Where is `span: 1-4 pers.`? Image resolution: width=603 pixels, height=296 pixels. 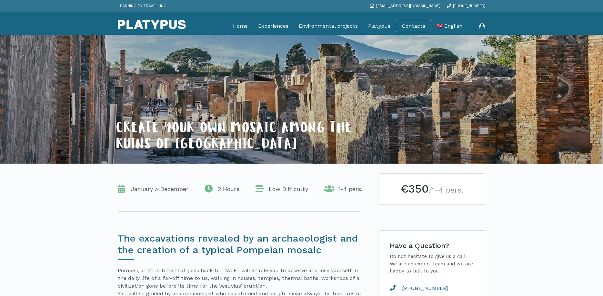 span: 1-4 pers. is located at coordinates (348, 189).